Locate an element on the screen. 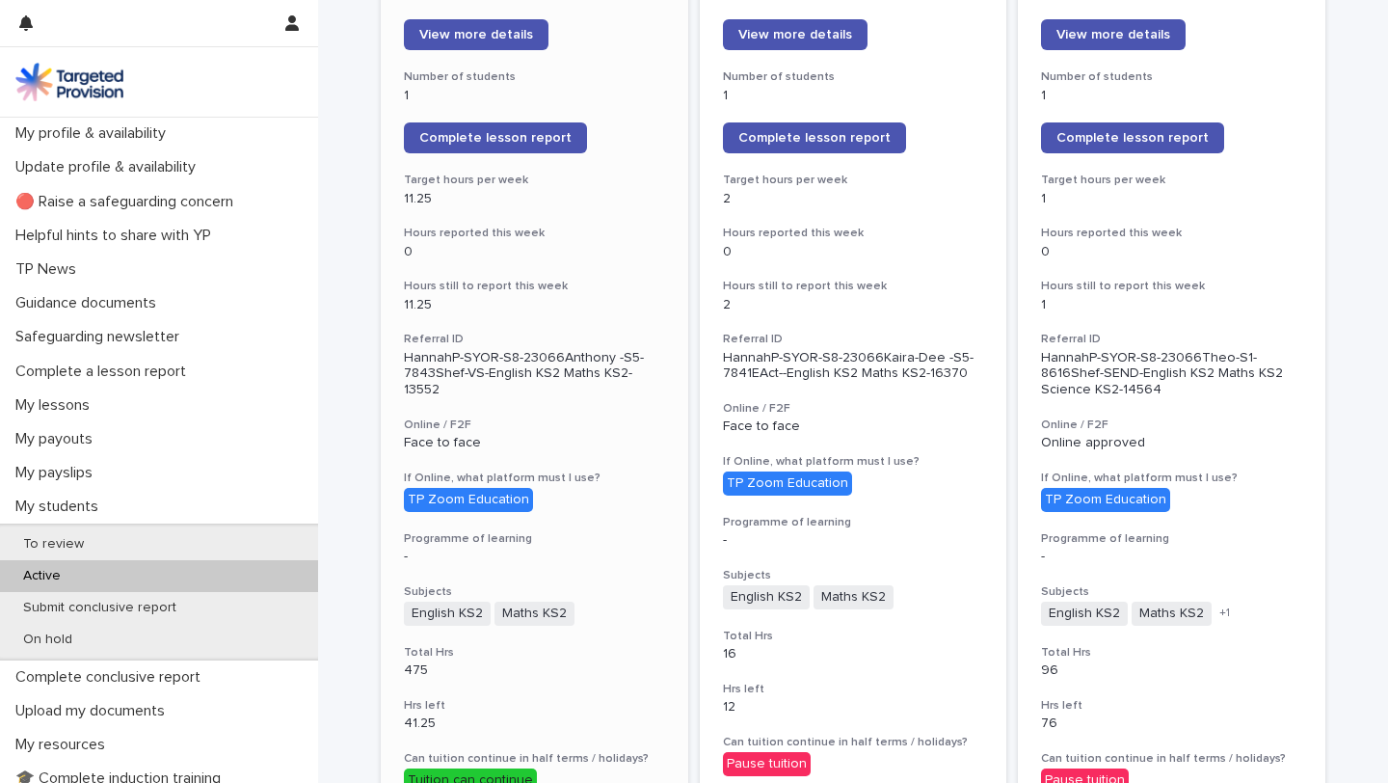 The image size is (1388, 783). p: Online approved is located at coordinates (1171, 442).